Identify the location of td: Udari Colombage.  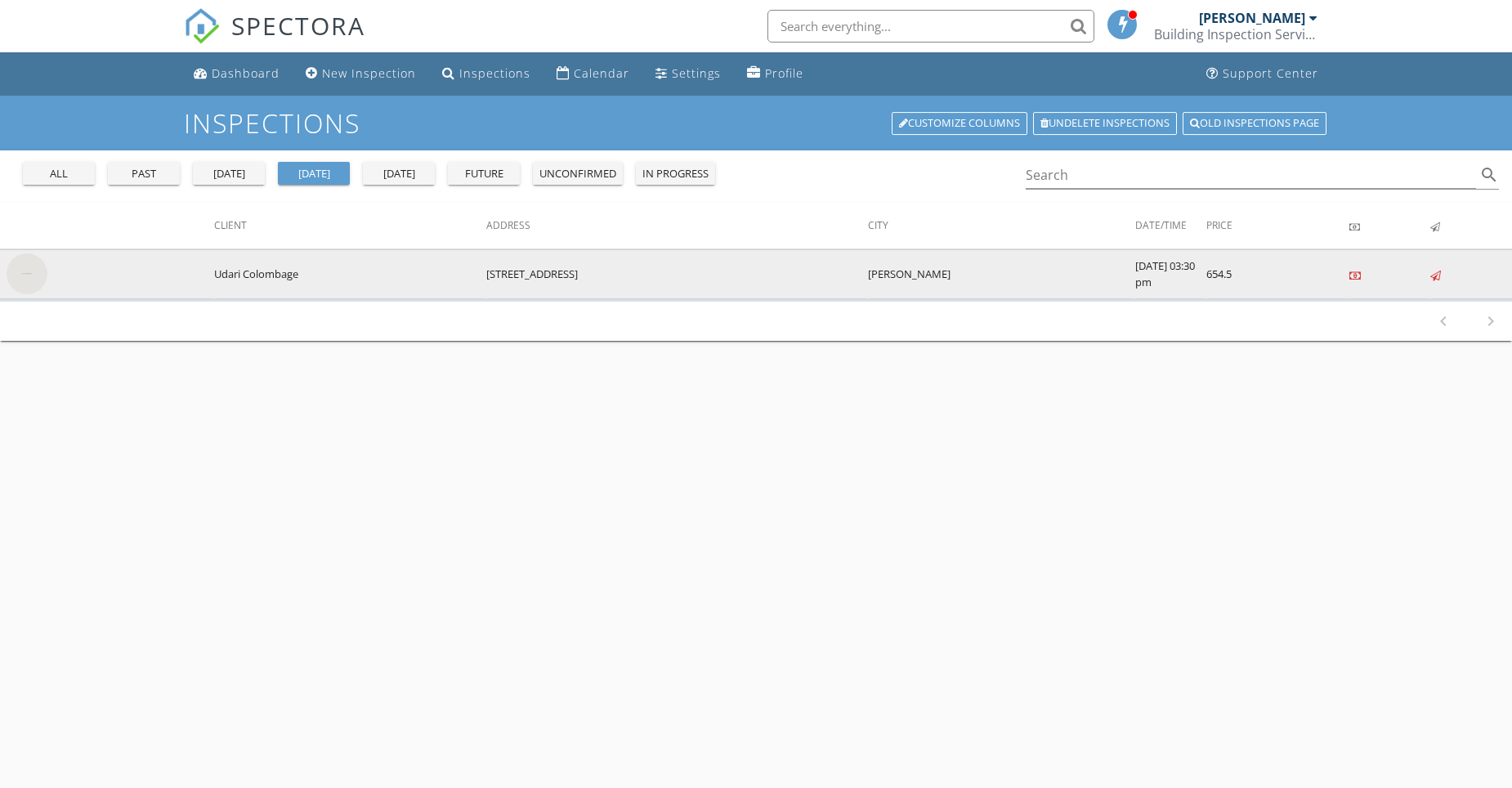
(350, 273).